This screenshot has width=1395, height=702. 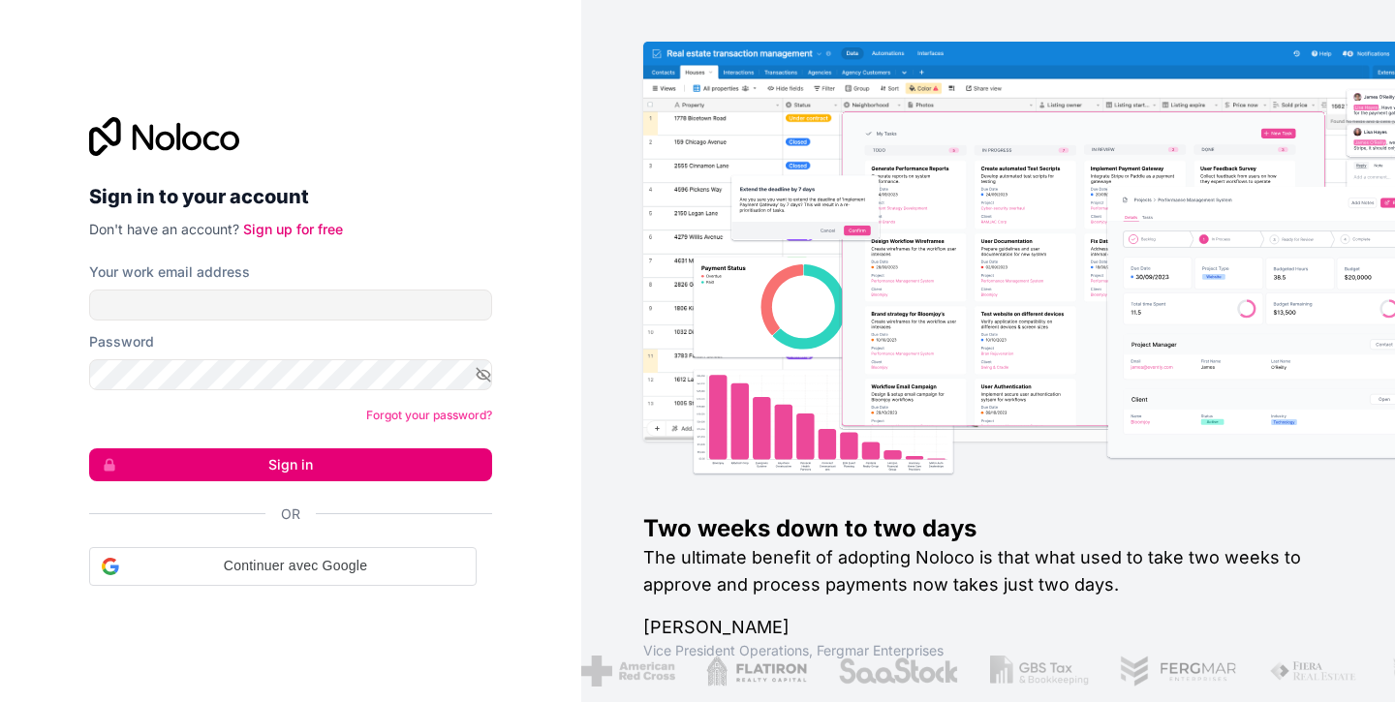 What do you see at coordinates (988, 529) in the screenshot?
I see `h1: Two weeks down to two days` at bounding box center [988, 529].